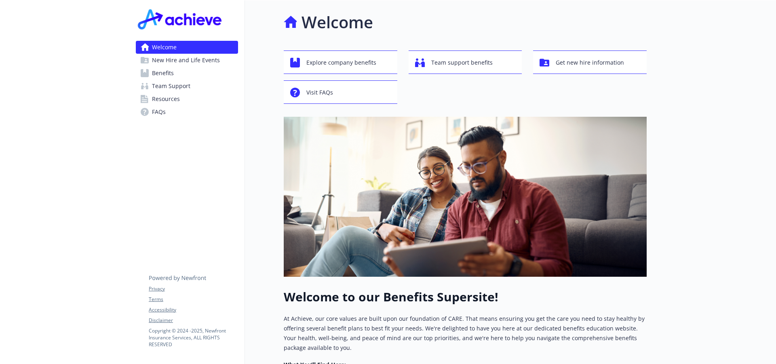 The image size is (776, 364). Describe the element at coordinates (341, 63) in the screenshot. I see `span: Explore company benefits` at that location.